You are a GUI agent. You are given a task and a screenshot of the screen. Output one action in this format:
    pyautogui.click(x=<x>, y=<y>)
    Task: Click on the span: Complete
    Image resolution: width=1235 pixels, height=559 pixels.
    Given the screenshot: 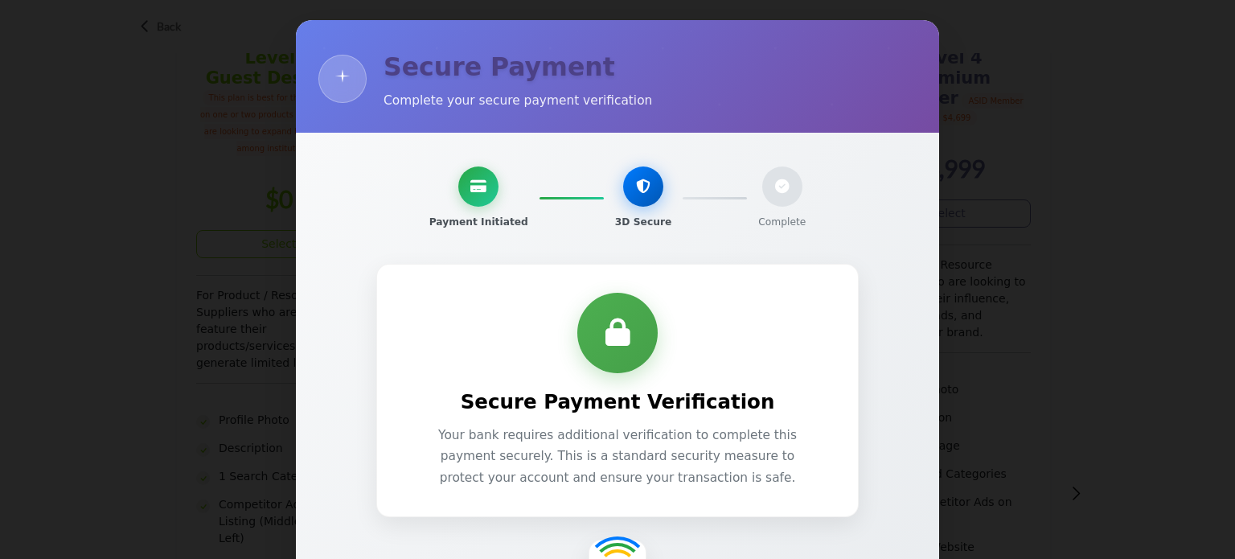 What is the action you would take?
    pyautogui.click(x=781, y=222)
    